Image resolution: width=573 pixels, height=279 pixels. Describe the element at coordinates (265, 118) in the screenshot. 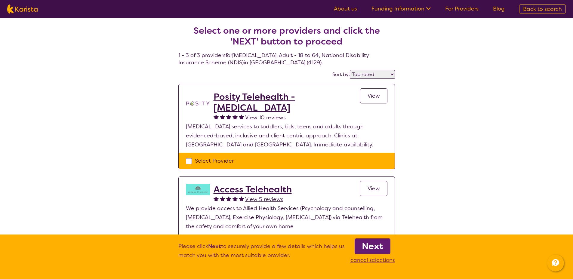

I see `a: View 10 reviews` at that location.